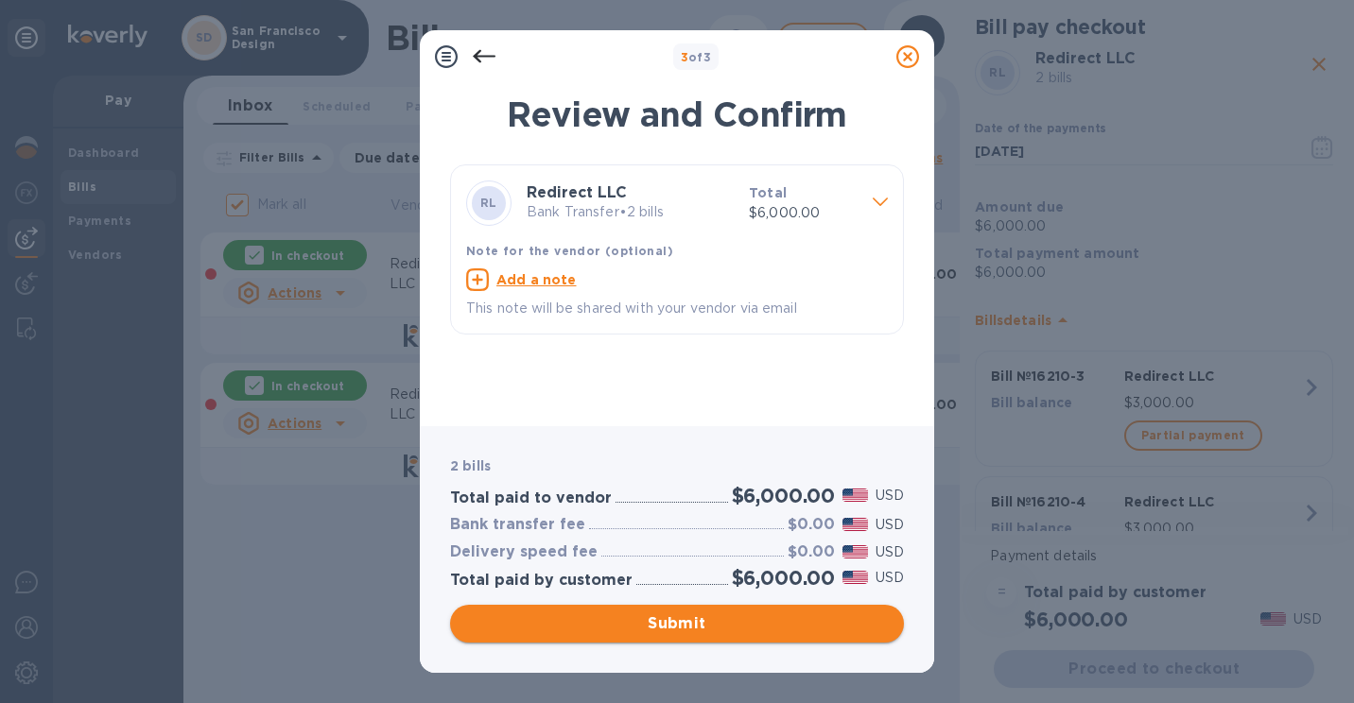  What do you see at coordinates (517, 525) in the screenshot?
I see `h3: Bank transfer fee` at bounding box center [517, 525].